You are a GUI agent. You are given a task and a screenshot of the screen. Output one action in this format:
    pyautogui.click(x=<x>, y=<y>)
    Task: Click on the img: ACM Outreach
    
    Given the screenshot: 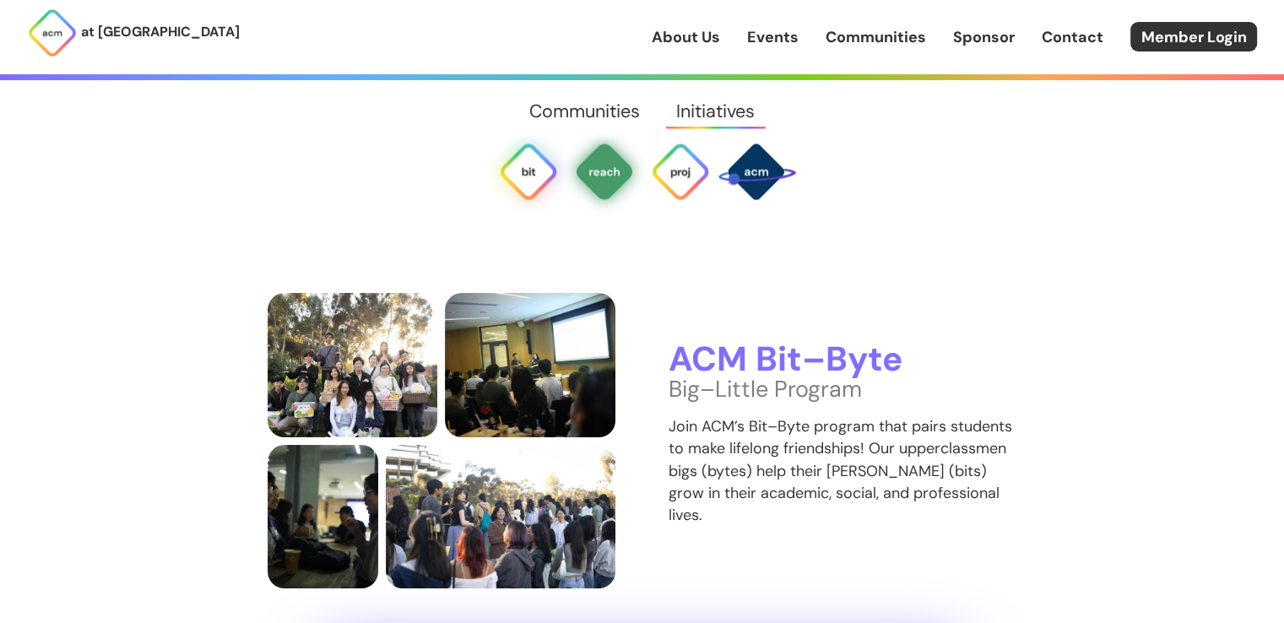 What is the action you would take?
    pyautogui.click(x=604, y=171)
    